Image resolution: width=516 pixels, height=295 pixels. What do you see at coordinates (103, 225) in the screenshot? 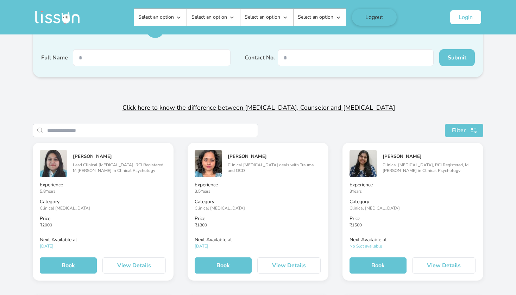
I see `p: ₹ 2000` at bounding box center [103, 225].